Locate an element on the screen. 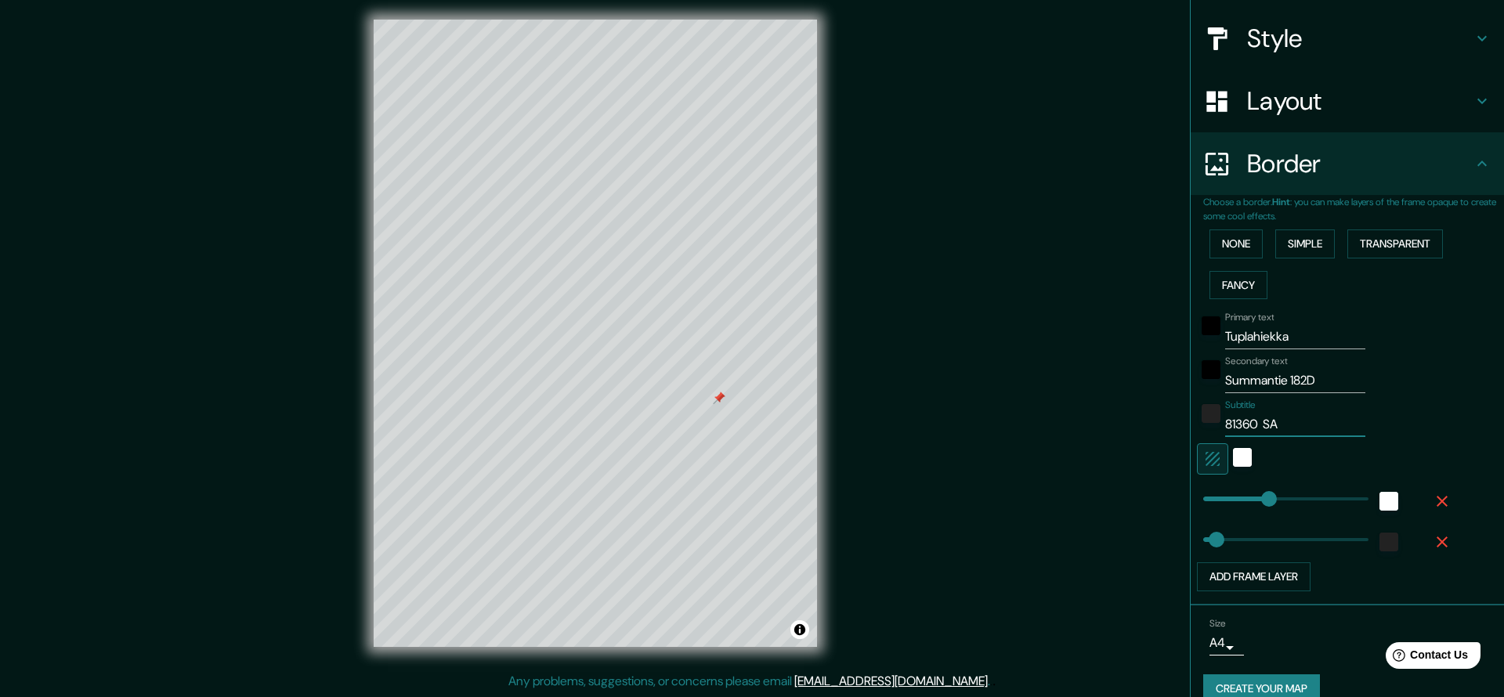 Image resolution: width=1504 pixels, height=697 pixels. span: Contact Us is located at coordinates (74, 19).